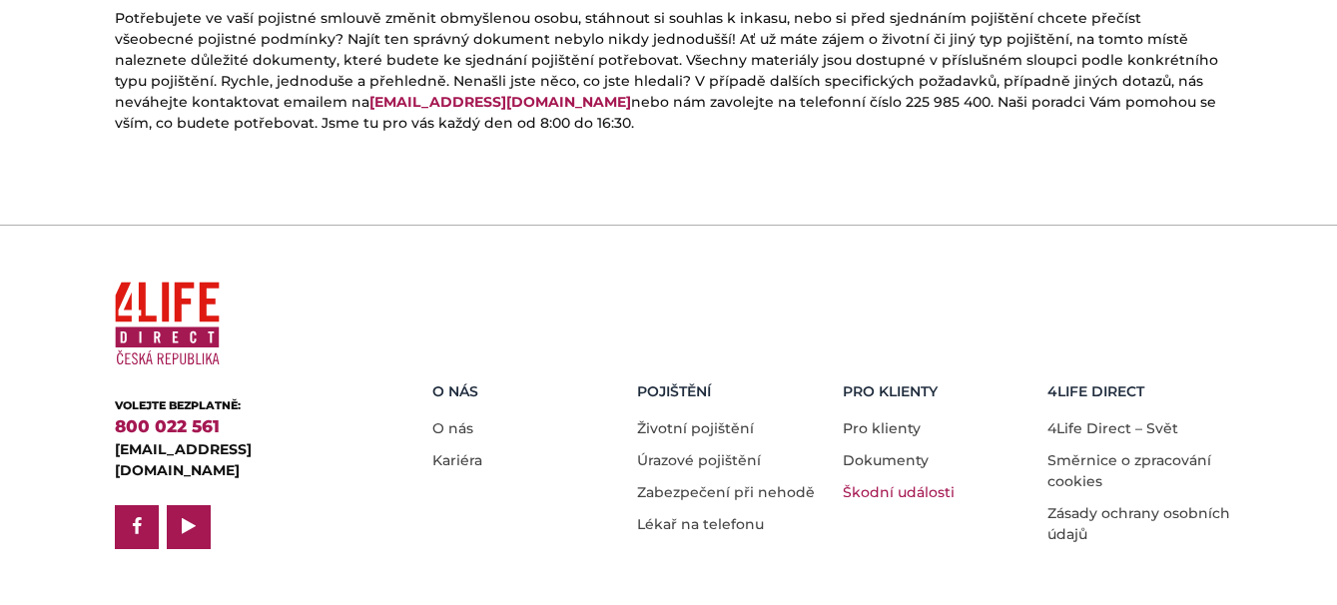 Image resolution: width=1337 pixels, height=605 pixels. What do you see at coordinates (885, 460) in the screenshot?
I see `a: Dokumenty` at bounding box center [885, 460].